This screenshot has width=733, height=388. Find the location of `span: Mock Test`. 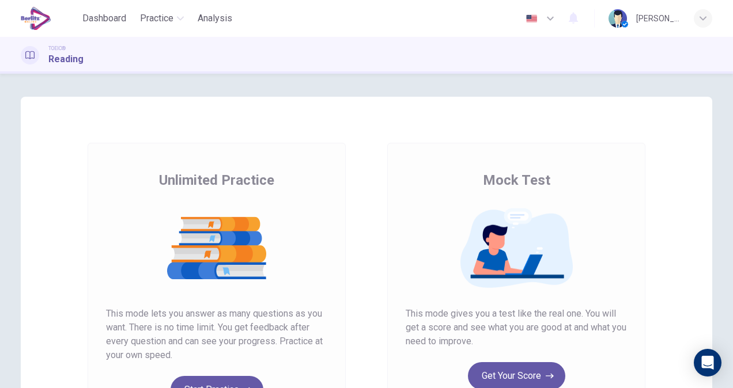

span: Mock Test is located at coordinates (516, 180).